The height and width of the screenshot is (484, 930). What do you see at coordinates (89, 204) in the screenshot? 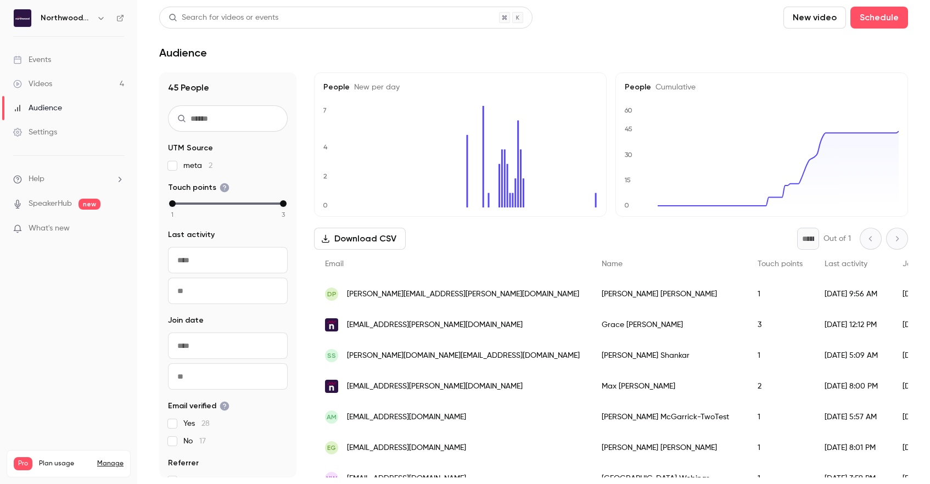
I see `span: new` at bounding box center [89, 204].